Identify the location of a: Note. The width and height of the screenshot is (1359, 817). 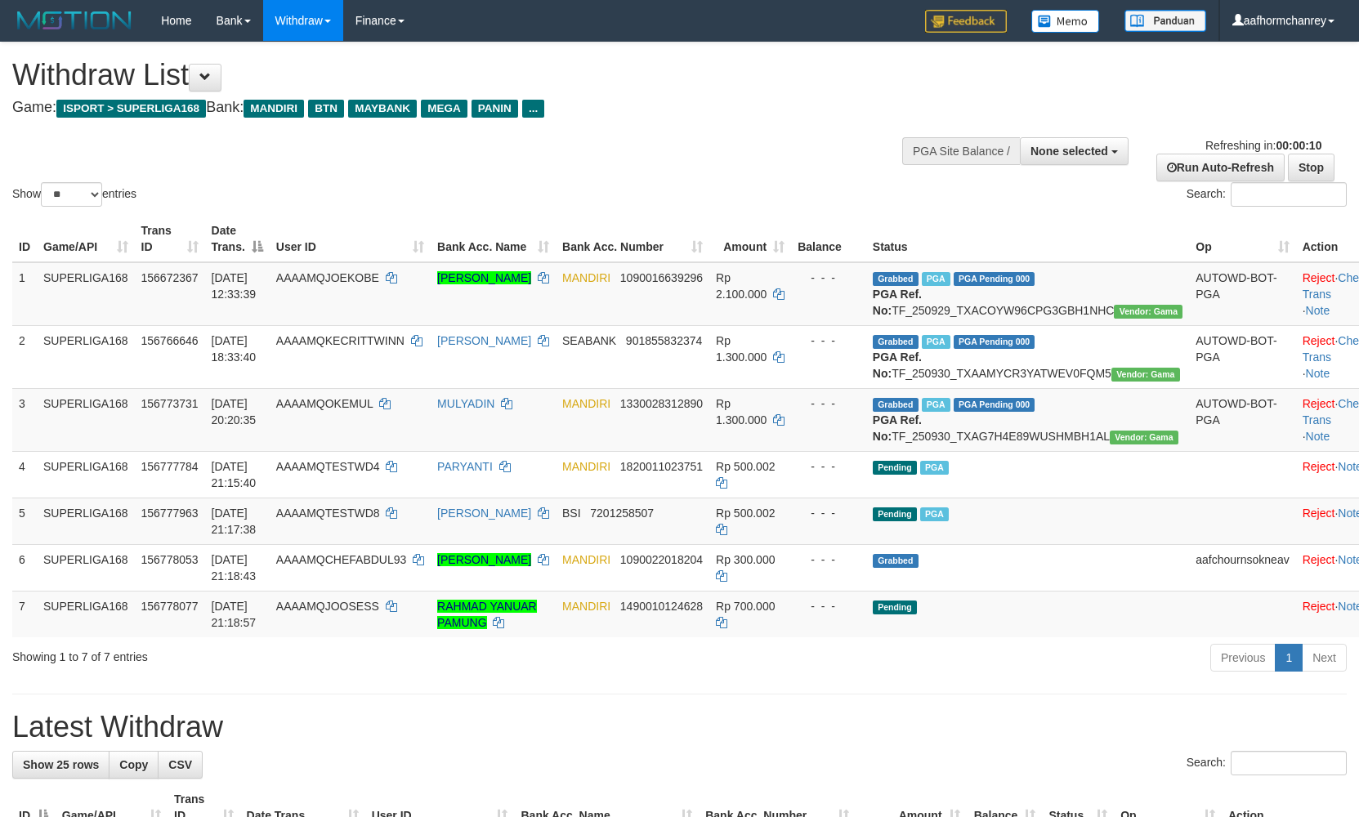
(1318, 311).